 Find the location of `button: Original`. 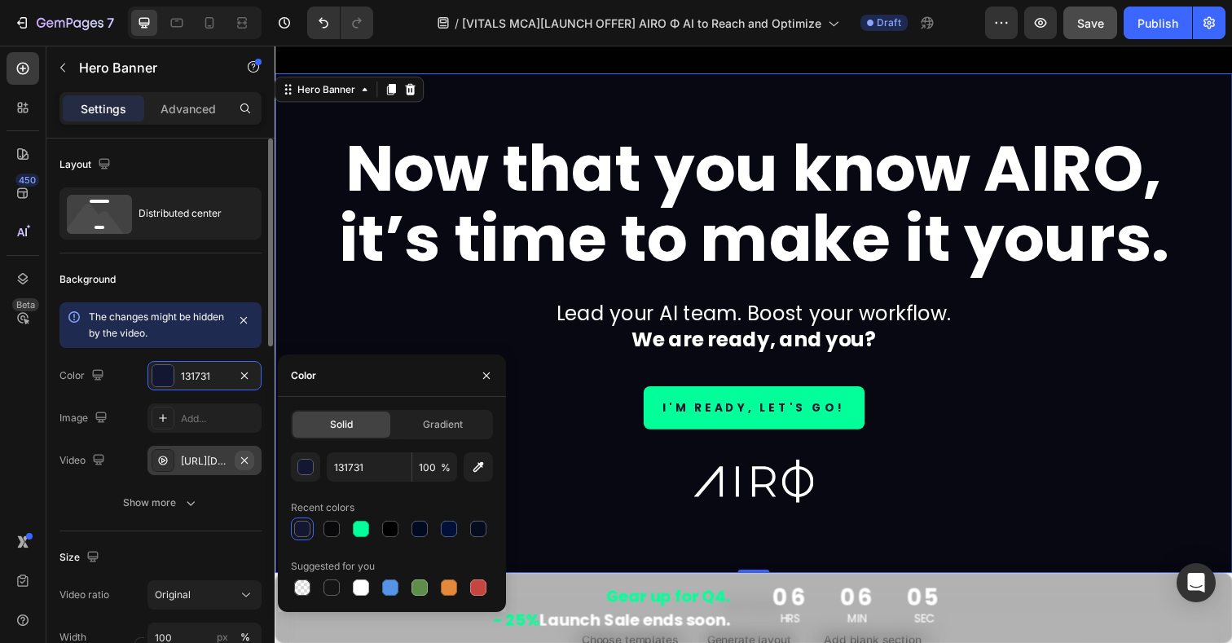

button: Original is located at coordinates (205, 595).